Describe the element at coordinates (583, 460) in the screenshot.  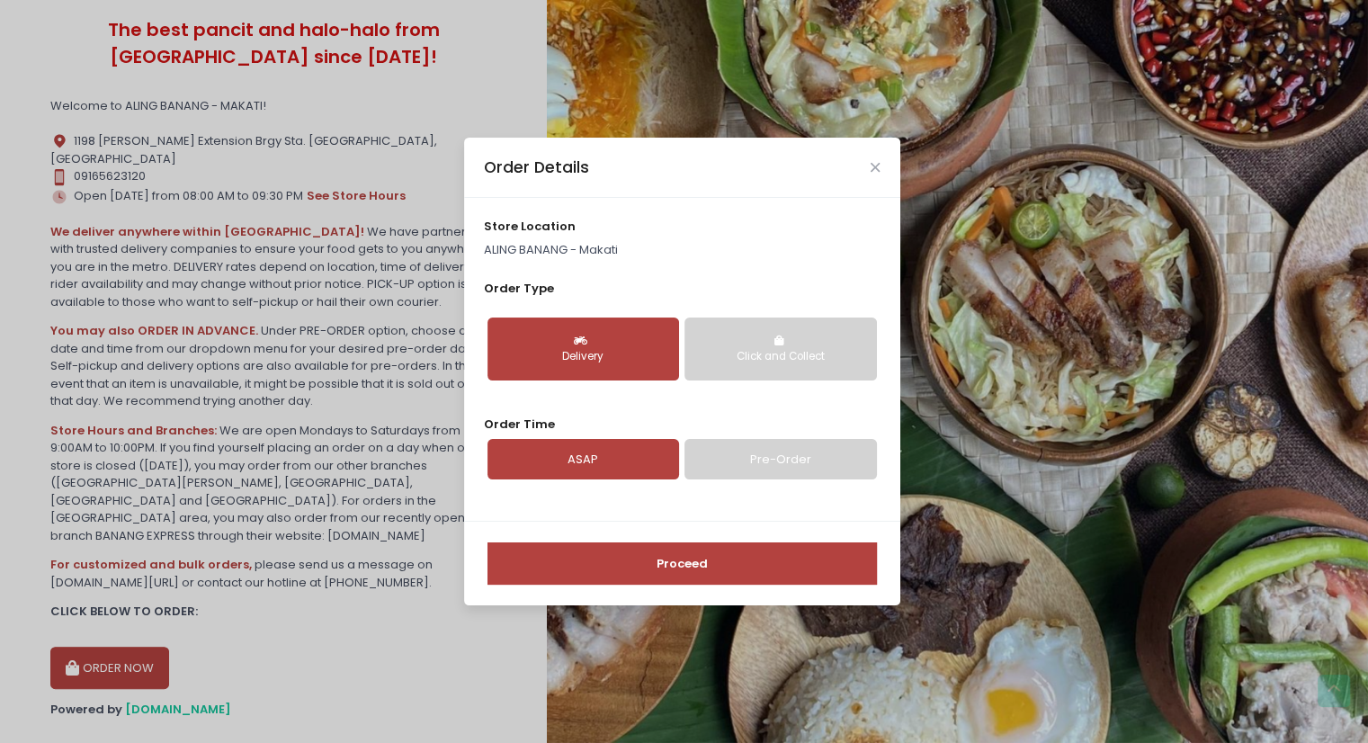
I see `a: ASAP` at that location.